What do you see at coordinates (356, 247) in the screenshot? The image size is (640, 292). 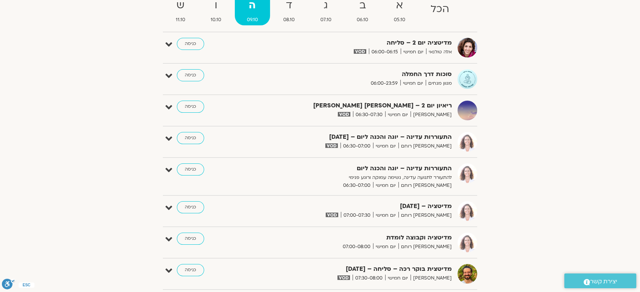 I see `span: 07:00-08:00` at bounding box center [356, 247].